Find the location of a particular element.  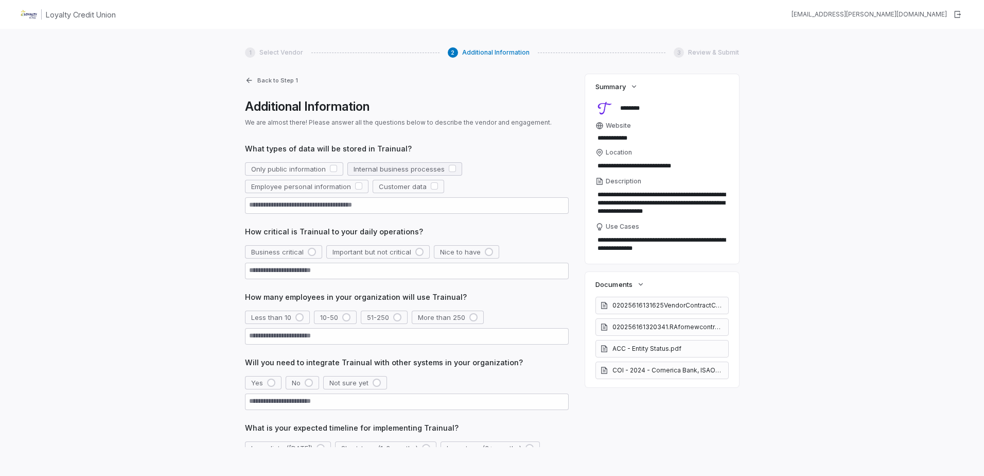

span: Yes is located at coordinates (257, 382).